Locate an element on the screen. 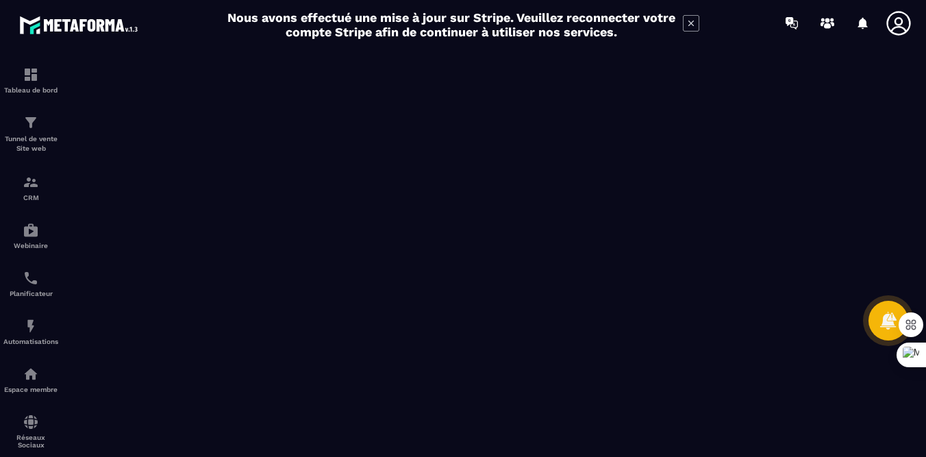 The width and height of the screenshot is (926, 457). img: scheduler is located at coordinates (31, 278).